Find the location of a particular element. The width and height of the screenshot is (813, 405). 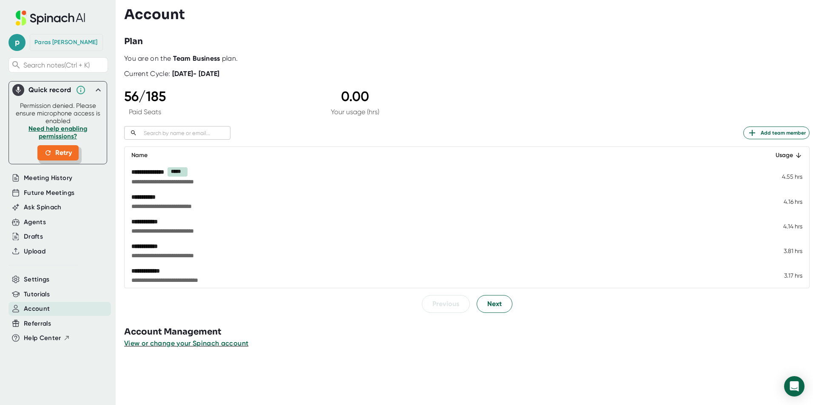

button: Settings is located at coordinates (37, 280).